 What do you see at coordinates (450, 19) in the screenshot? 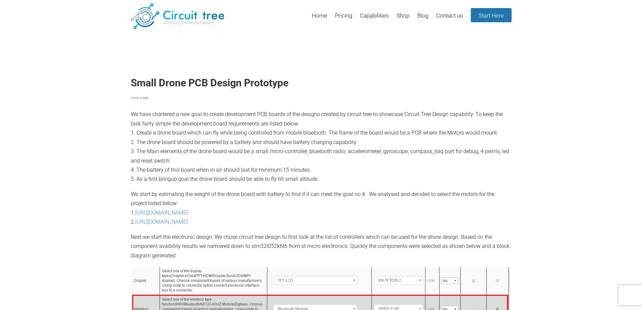
I see `a: Contact us` at bounding box center [450, 19].